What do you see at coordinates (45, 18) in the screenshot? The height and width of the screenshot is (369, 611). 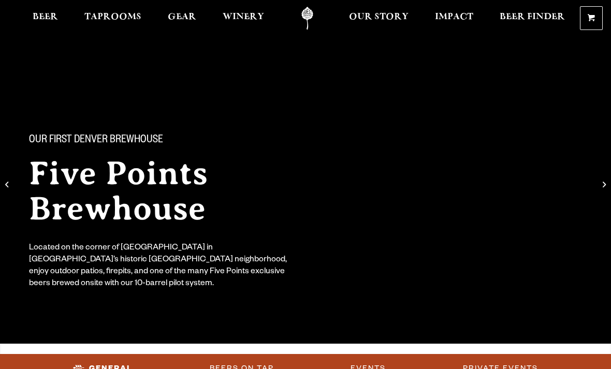 I see `a: Beer` at bounding box center [45, 18].